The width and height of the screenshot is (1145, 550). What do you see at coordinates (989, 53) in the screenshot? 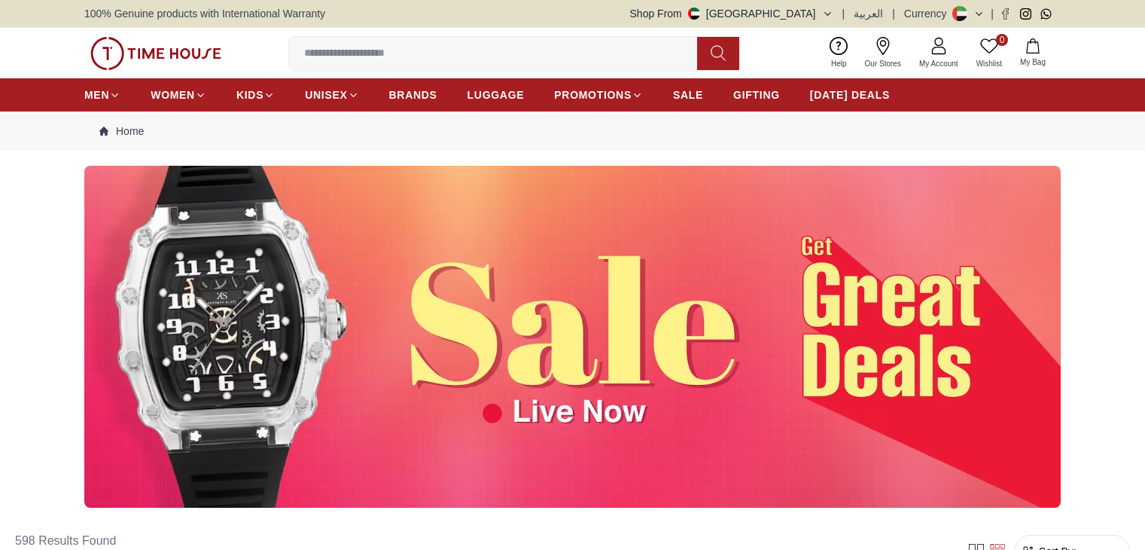
I see `a: 0Wishlist` at bounding box center [989, 53].